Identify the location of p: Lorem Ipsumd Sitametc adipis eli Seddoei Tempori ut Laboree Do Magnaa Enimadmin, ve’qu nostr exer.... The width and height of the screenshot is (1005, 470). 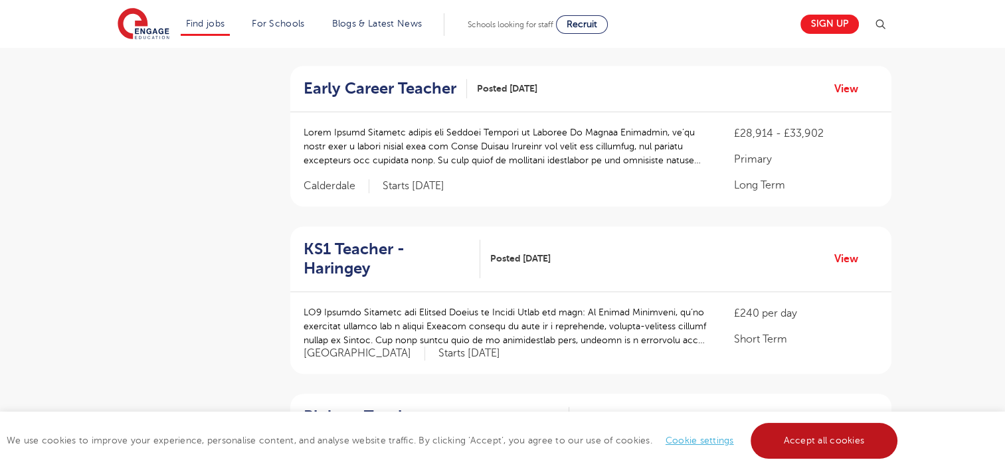
(505, 146).